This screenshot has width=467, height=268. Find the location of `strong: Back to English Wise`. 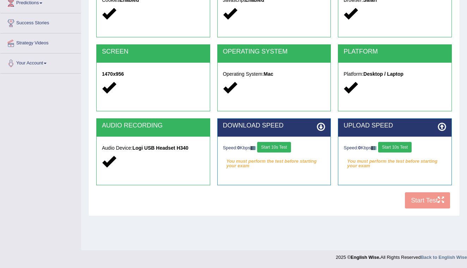

strong: Back to English Wise is located at coordinates (443, 257).